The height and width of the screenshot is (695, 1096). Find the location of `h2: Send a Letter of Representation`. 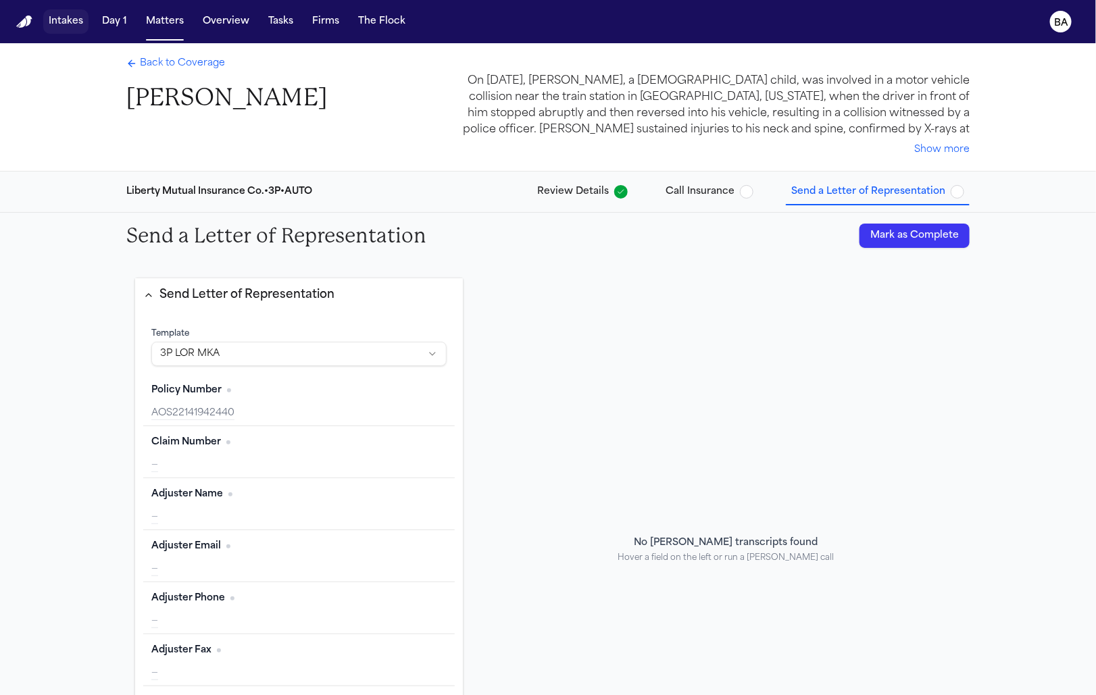

h2: Send a Letter of Representation is located at coordinates (276, 236).